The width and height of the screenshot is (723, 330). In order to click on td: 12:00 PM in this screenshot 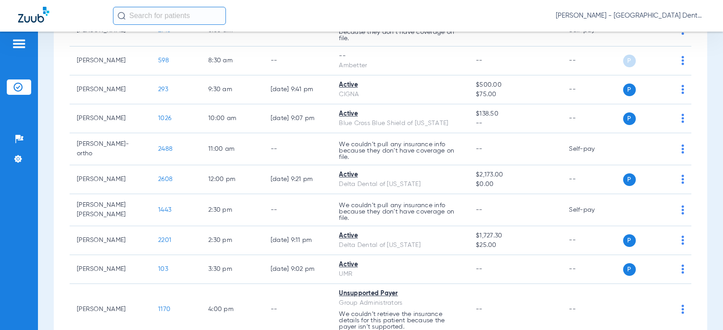, I will do `click(232, 180)`.